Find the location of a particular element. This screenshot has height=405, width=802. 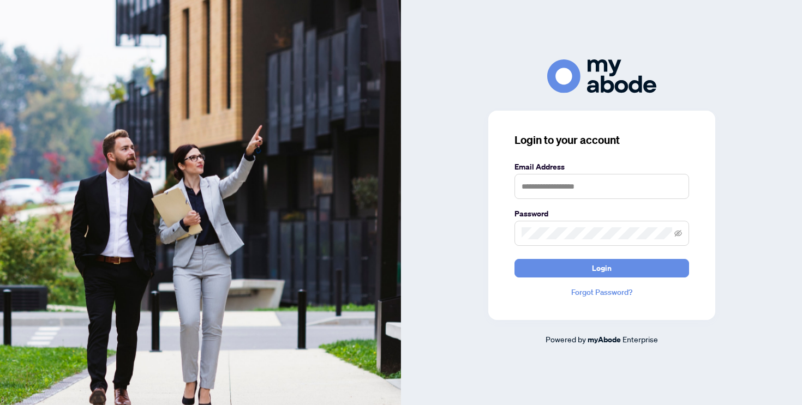

img: ma-logo is located at coordinates (601, 76).